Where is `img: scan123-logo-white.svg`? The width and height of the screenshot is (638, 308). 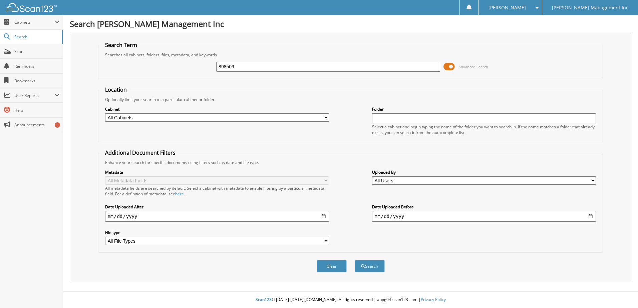 img: scan123-logo-white.svg is located at coordinates (32, 7).